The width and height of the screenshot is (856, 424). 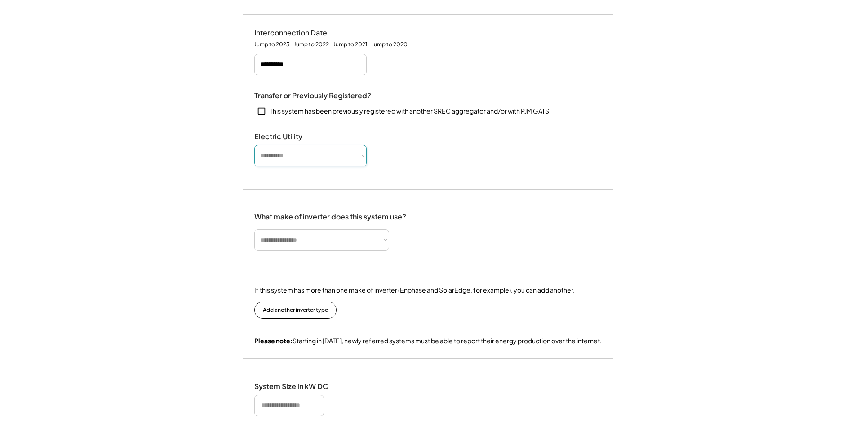 What do you see at coordinates (273, 341) in the screenshot?
I see `strong: Please note:` at bounding box center [273, 341].